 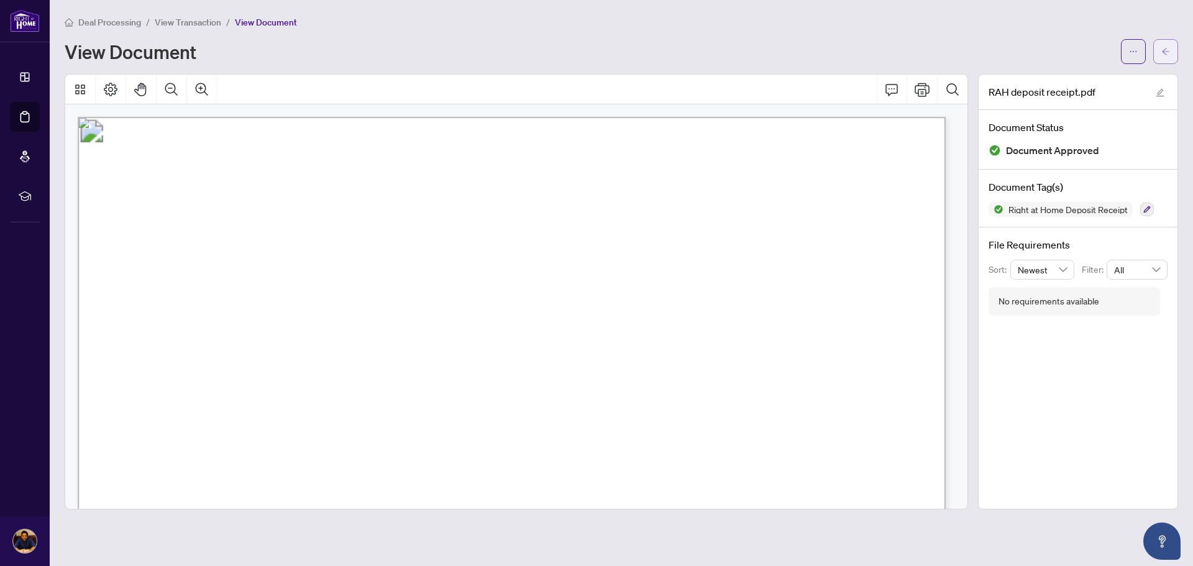 I want to click on img: Document Status, so click(x=995, y=150).